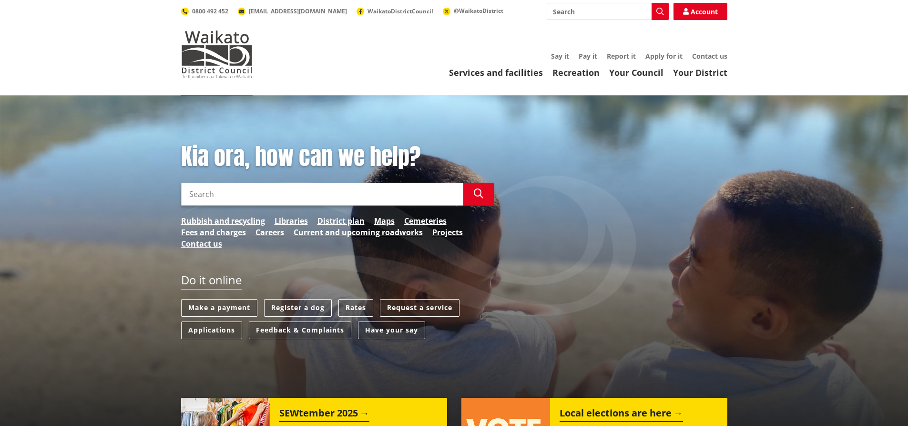  What do you see at coordinates (560, 56) in the screenshot?
I see `a: Say it` at bounding box center [560, 56].